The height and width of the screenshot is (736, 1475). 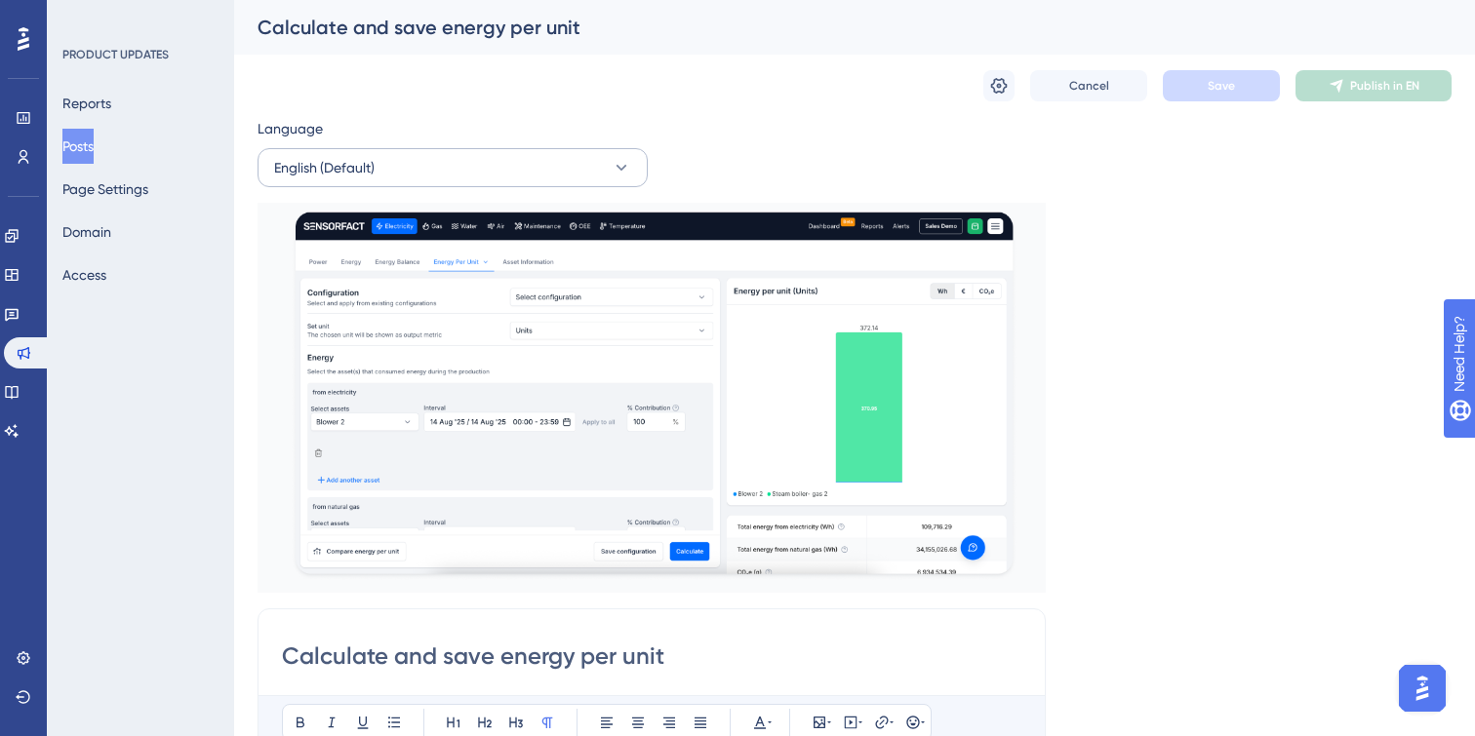 I want to click on button: Reports, so click(x=87, y=103).